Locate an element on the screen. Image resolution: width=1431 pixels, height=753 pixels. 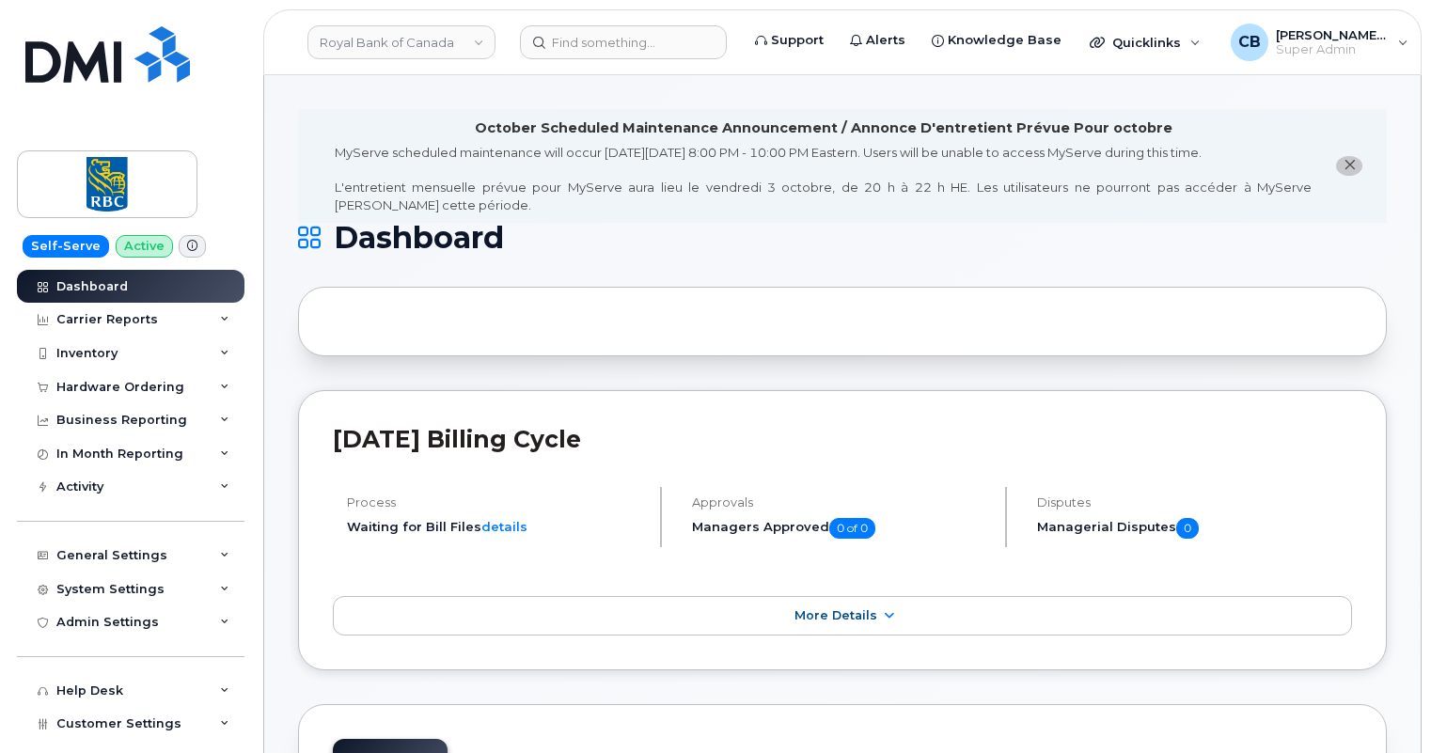
a: details is located at coordinates (504, 526).